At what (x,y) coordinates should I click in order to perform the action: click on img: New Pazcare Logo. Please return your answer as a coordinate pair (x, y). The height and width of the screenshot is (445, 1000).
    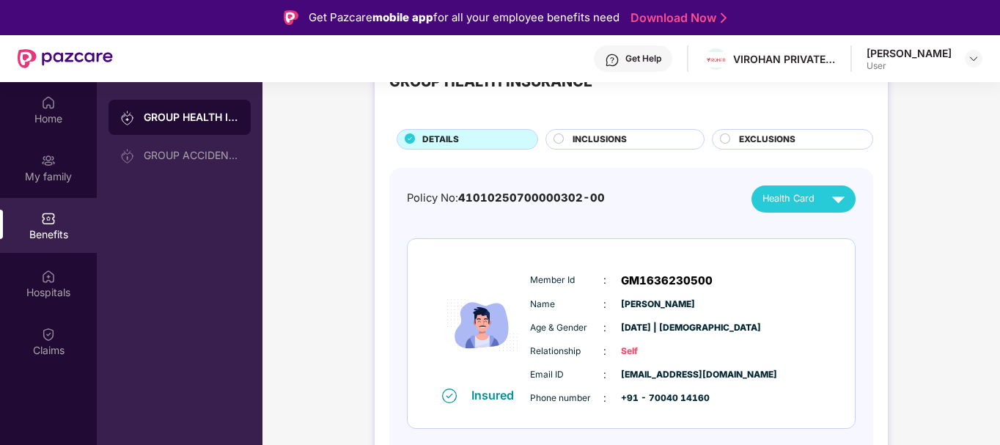
    Looking at the image, I should click on (65, 59).